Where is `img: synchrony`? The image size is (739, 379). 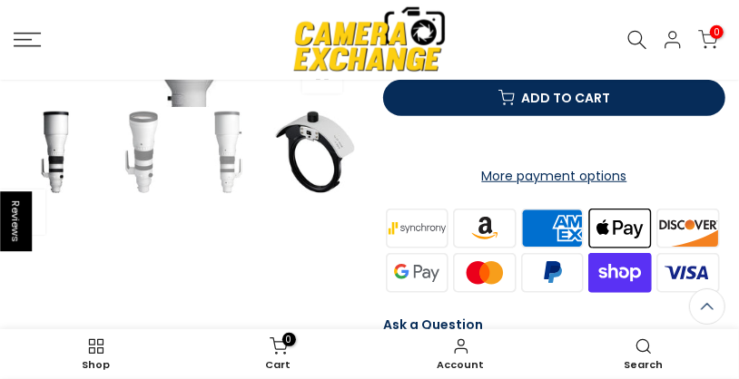
img: synchrony is located at coordinates (417, 229).